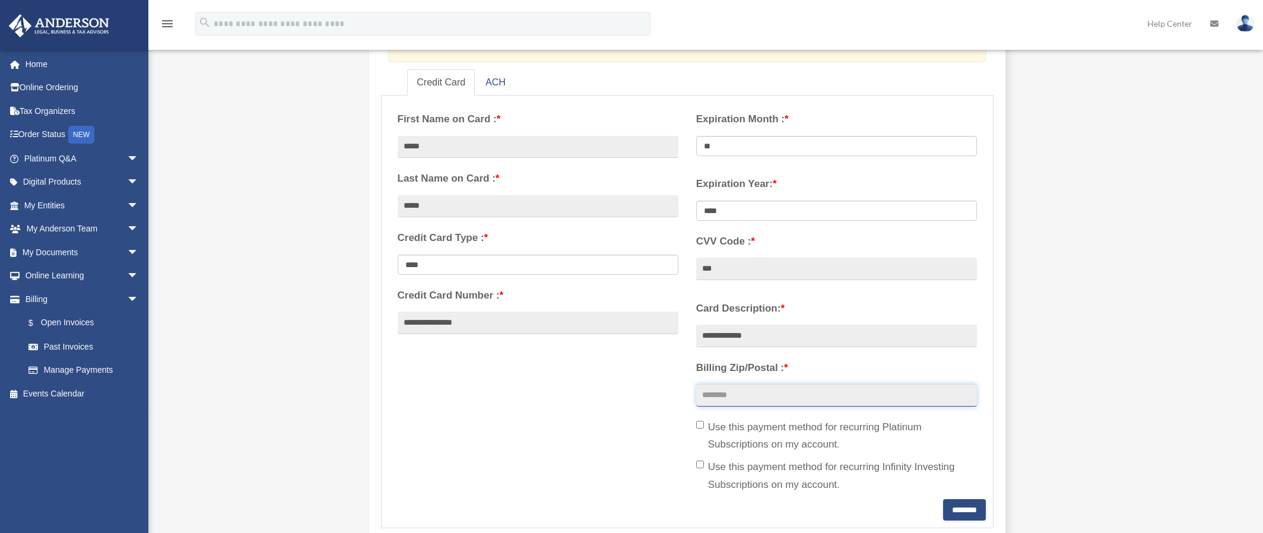  What do you see at coordinates (700, 464) in the screenshot?
I see `input: Use this payment method for recurring Infinity Investing Subscriptions on my account.` at bounding box center [700, 464].